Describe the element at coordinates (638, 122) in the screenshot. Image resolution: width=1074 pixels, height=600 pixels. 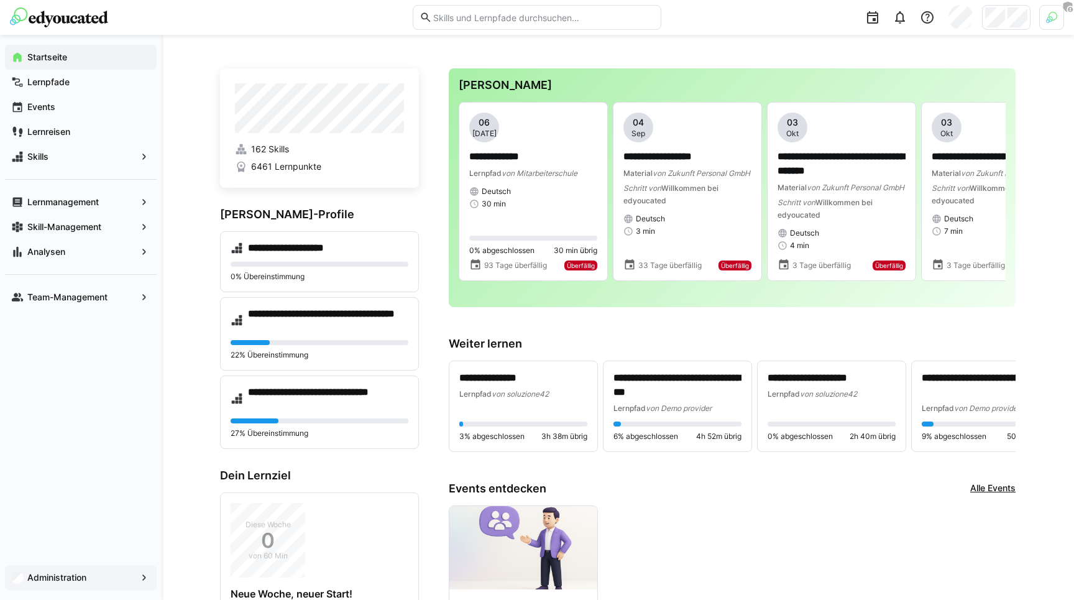
I see `span: 04` at that location.